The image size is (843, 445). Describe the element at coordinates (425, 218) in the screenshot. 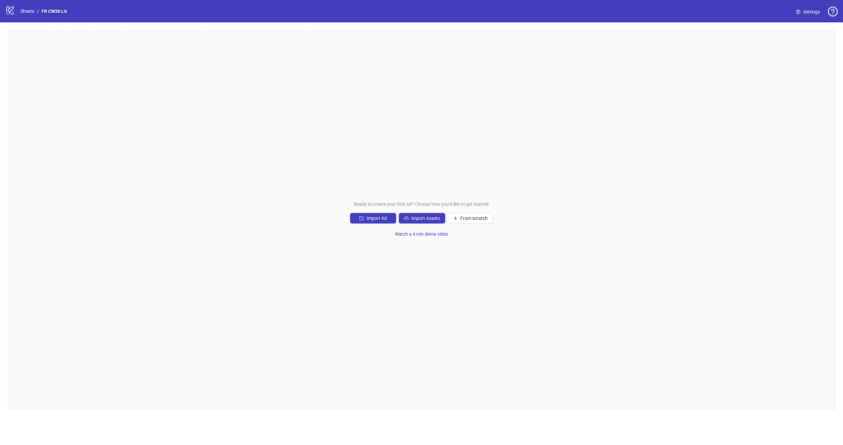

I see `span: Import Assets` at that location.